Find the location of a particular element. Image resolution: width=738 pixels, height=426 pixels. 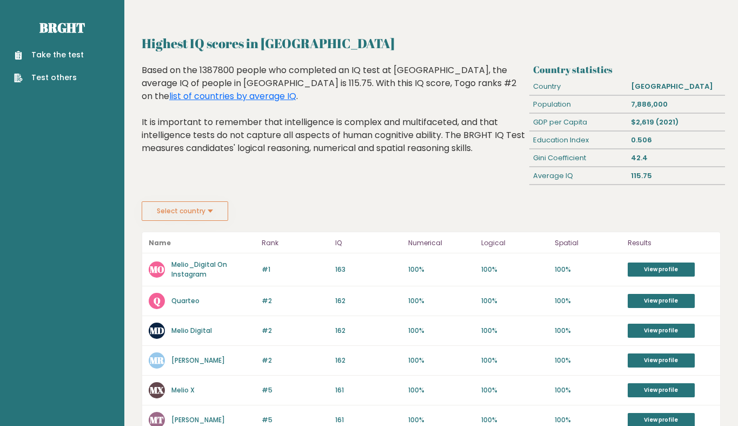

p: Numerical is located at coordinates (441, 243).